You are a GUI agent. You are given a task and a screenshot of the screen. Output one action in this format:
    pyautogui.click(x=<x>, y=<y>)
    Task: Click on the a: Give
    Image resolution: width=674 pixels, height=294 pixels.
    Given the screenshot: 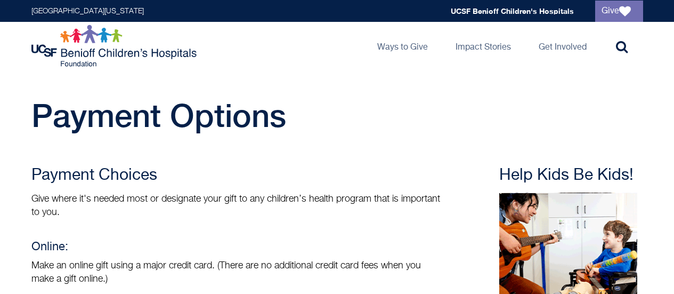 What is the action you would take?
    pyautogui.click(x=619, y=11)
    